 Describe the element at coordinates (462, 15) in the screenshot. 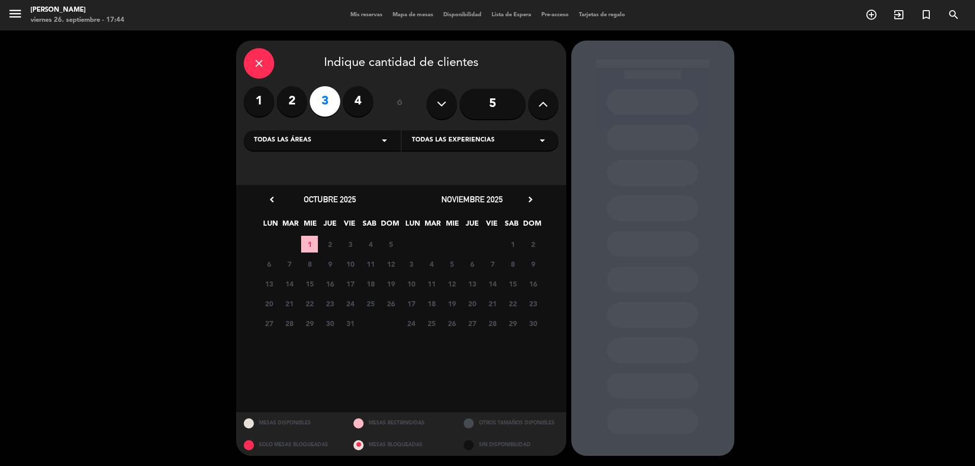

I see `span: Disponibilidad` at that location.